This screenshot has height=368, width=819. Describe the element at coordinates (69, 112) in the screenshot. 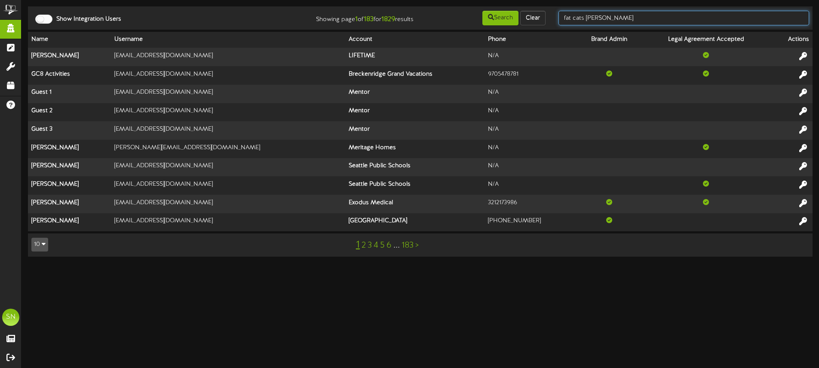

I see `th: Guest 2` at that location.